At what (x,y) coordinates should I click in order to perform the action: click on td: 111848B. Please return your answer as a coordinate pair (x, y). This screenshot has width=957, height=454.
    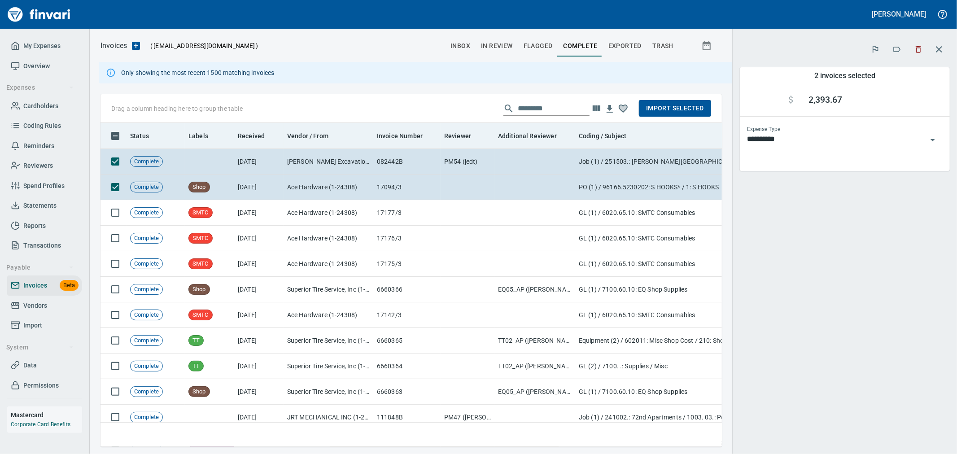
    Looking at the image, I should click on (407, 417).